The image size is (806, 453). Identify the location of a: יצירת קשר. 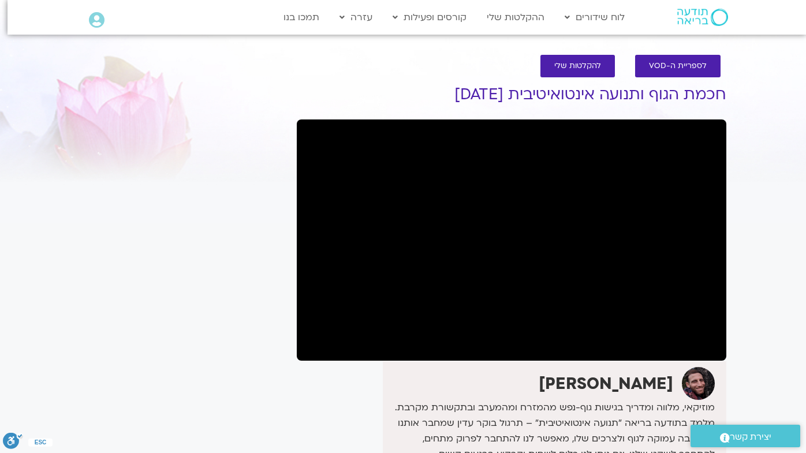
(745, 436).